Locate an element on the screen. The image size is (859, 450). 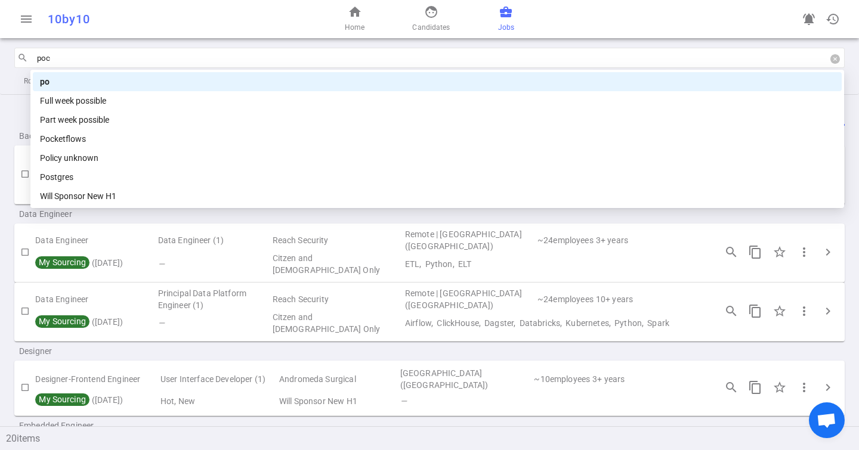
td: Technical Skills ETL, Python, ELT is located at coordinates (554, 264).